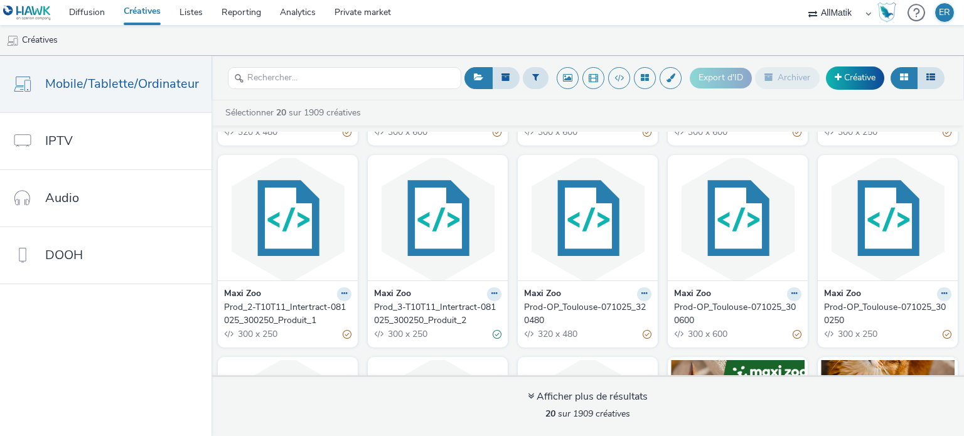 The image size is (964, 436). Describe the element at coordinates (904, 78) in the screenshot. I see `button: Grille` at that location.